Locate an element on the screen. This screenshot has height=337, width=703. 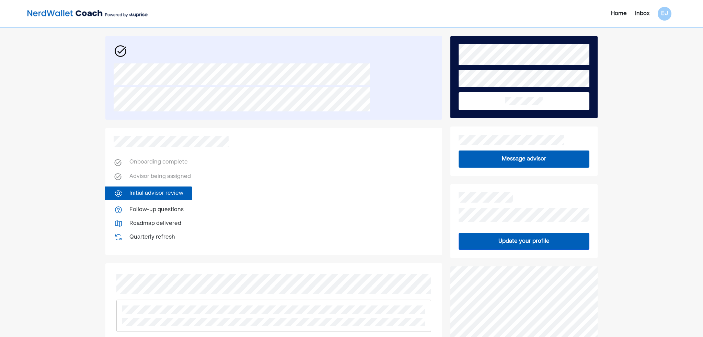
div: Quarterly refresh is located at coordinates (152, 237).